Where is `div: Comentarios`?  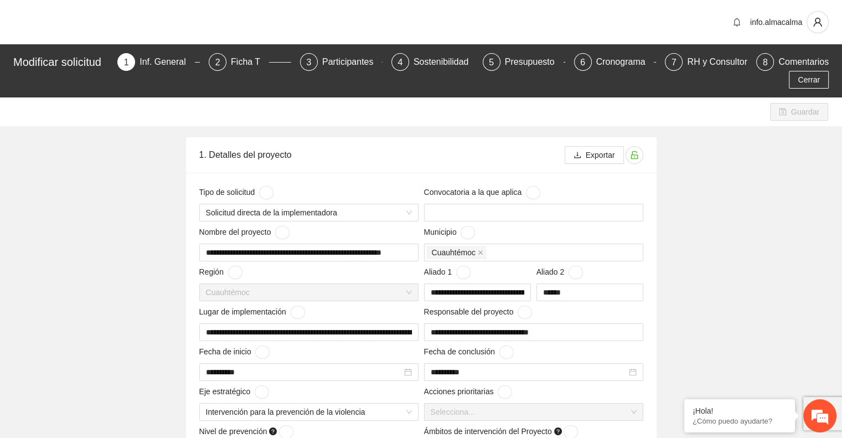 div: Comentarios is located at coordinates (804, 62).